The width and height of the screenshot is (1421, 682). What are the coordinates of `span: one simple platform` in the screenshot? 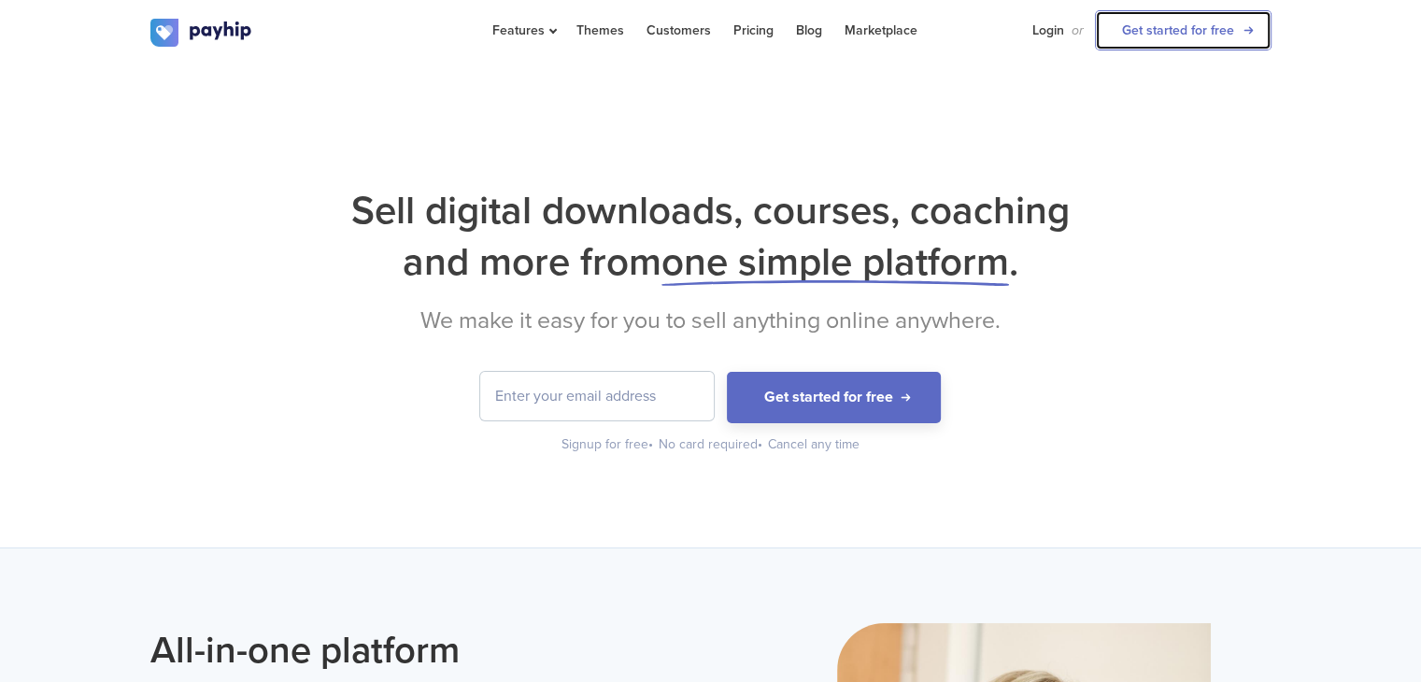 It's located at (835, 262).